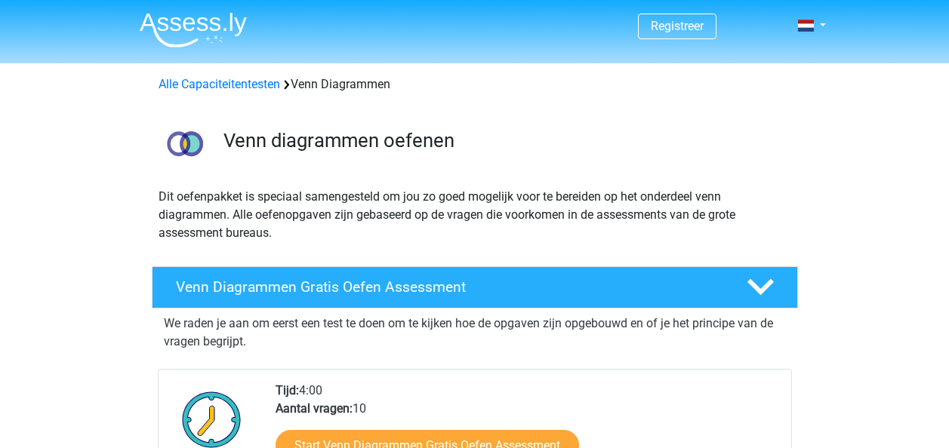 The width and height of the screenshot is (949, 448). What do you see at coordinates (219, 84) in the screenshot?
I see `a: Alle Capaciteitentesten` at bounding box center [219, 84].